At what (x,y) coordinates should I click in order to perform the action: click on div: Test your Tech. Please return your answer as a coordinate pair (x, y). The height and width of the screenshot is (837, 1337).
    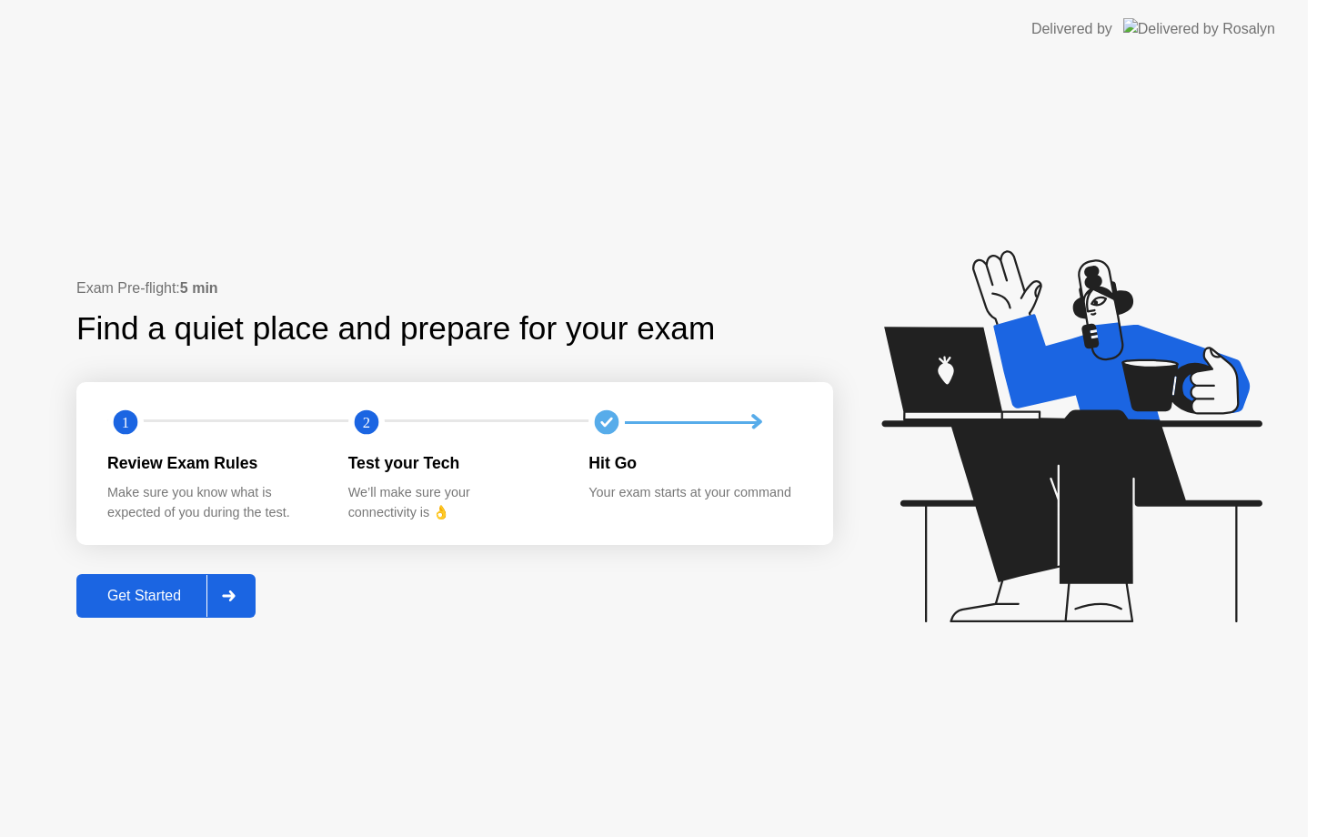
    Looking at the image, I should click on (454, 463).